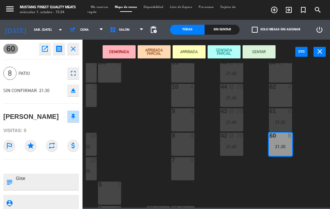 Image resolution: width=330 pixels, height=209 pixels. What do you see at coordinates (221, 62) in the screenshot?
I see `div: 45` at bounding box center [221, 62].